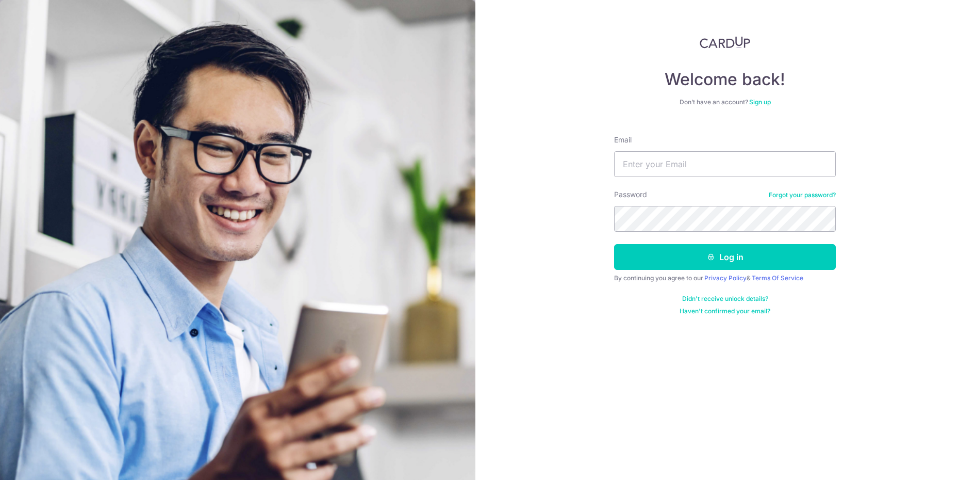  I want to click on img: CardUp Logo, so click(725, 42).